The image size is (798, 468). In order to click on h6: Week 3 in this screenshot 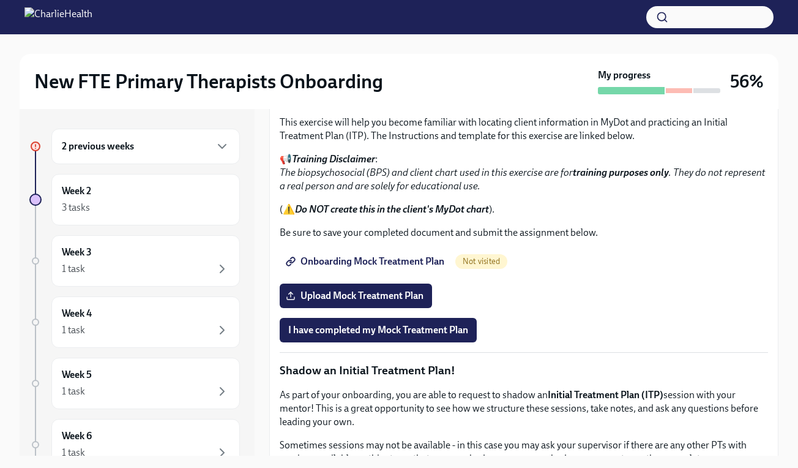, I will do `click(77, 252)`.